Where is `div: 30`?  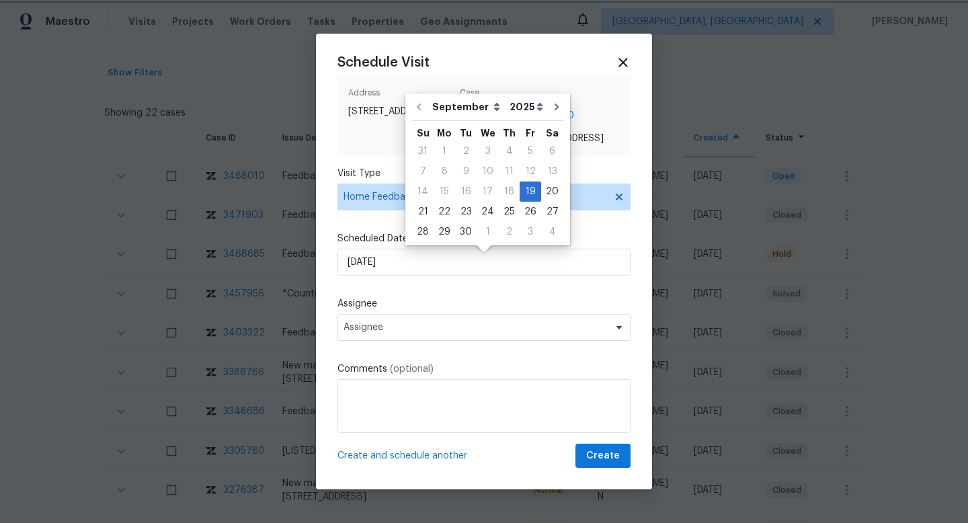
div: 30 is located at coordinates (466, 232).